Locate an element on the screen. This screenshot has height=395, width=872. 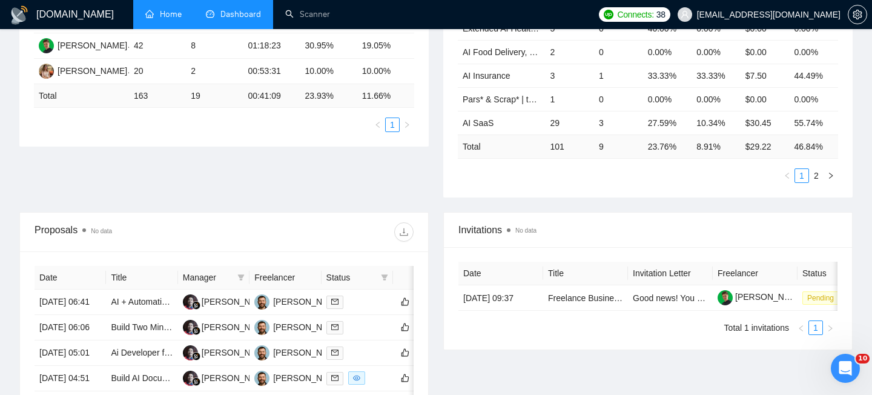
td: Build AI Document Classification MVP for Pharmaceutical Industry - DeBERTa/Streamlit/Python is located at coordinates (142, 379).